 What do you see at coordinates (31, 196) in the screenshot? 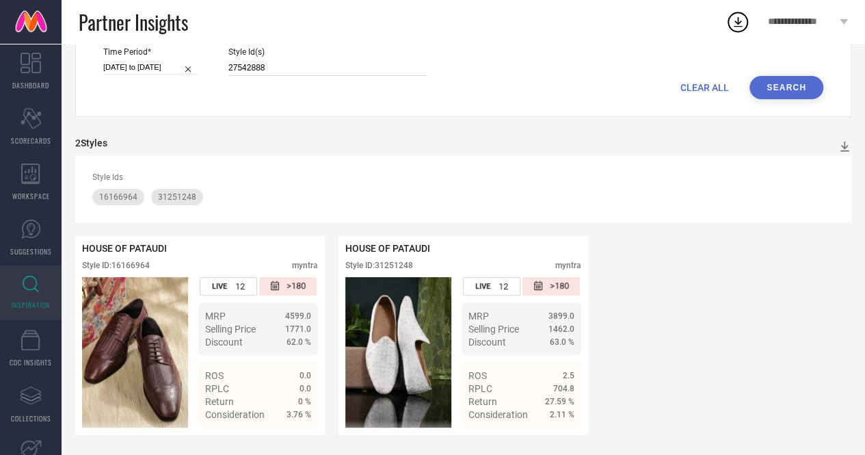
I see `span: WORKSPACE` at bounding box center [31, 196].